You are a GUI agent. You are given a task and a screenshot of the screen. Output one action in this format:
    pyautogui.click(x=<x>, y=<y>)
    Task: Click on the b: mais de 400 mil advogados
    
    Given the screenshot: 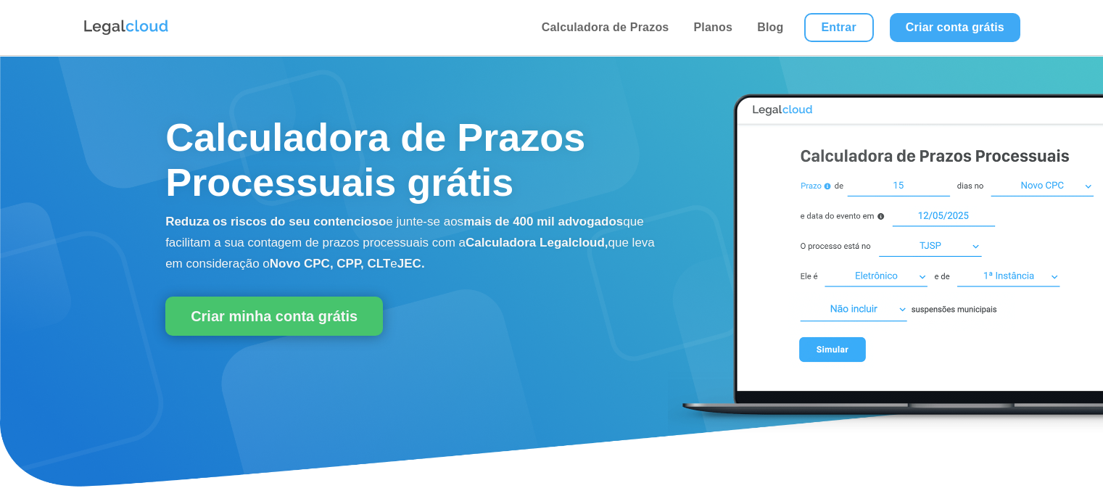 What is the action you would take?
    pyautogui.click(x=543, y=221)
    